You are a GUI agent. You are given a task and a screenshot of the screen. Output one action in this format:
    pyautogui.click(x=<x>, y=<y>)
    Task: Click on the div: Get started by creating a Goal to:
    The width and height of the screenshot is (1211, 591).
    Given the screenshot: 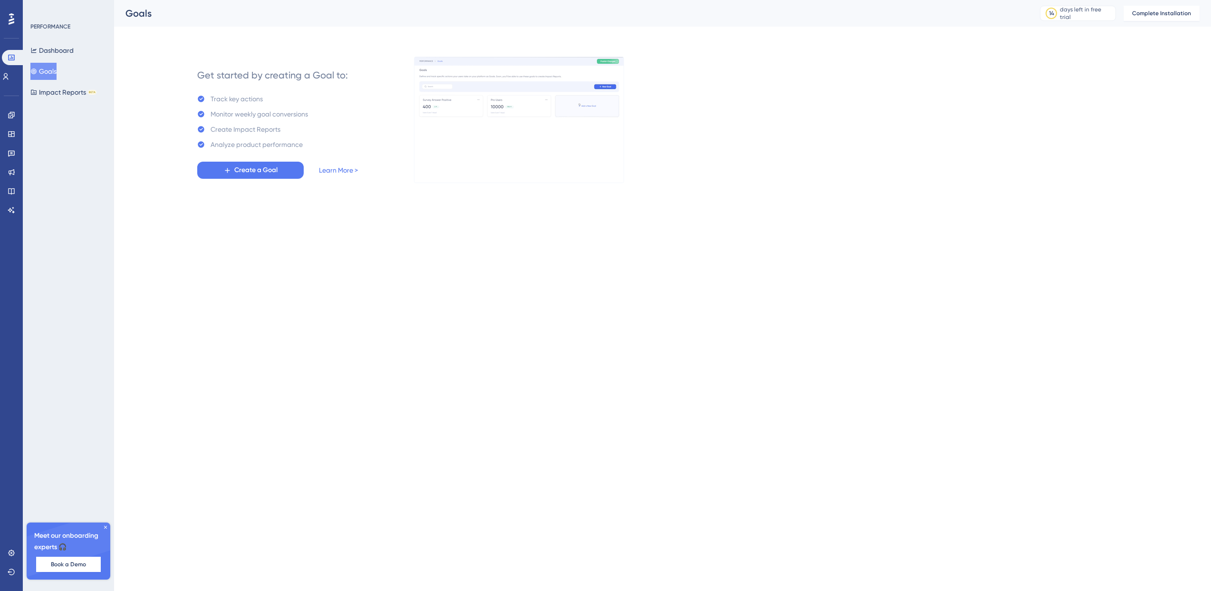 What is the action you would take?
    pyautogui.click(x=272, y=75)
    